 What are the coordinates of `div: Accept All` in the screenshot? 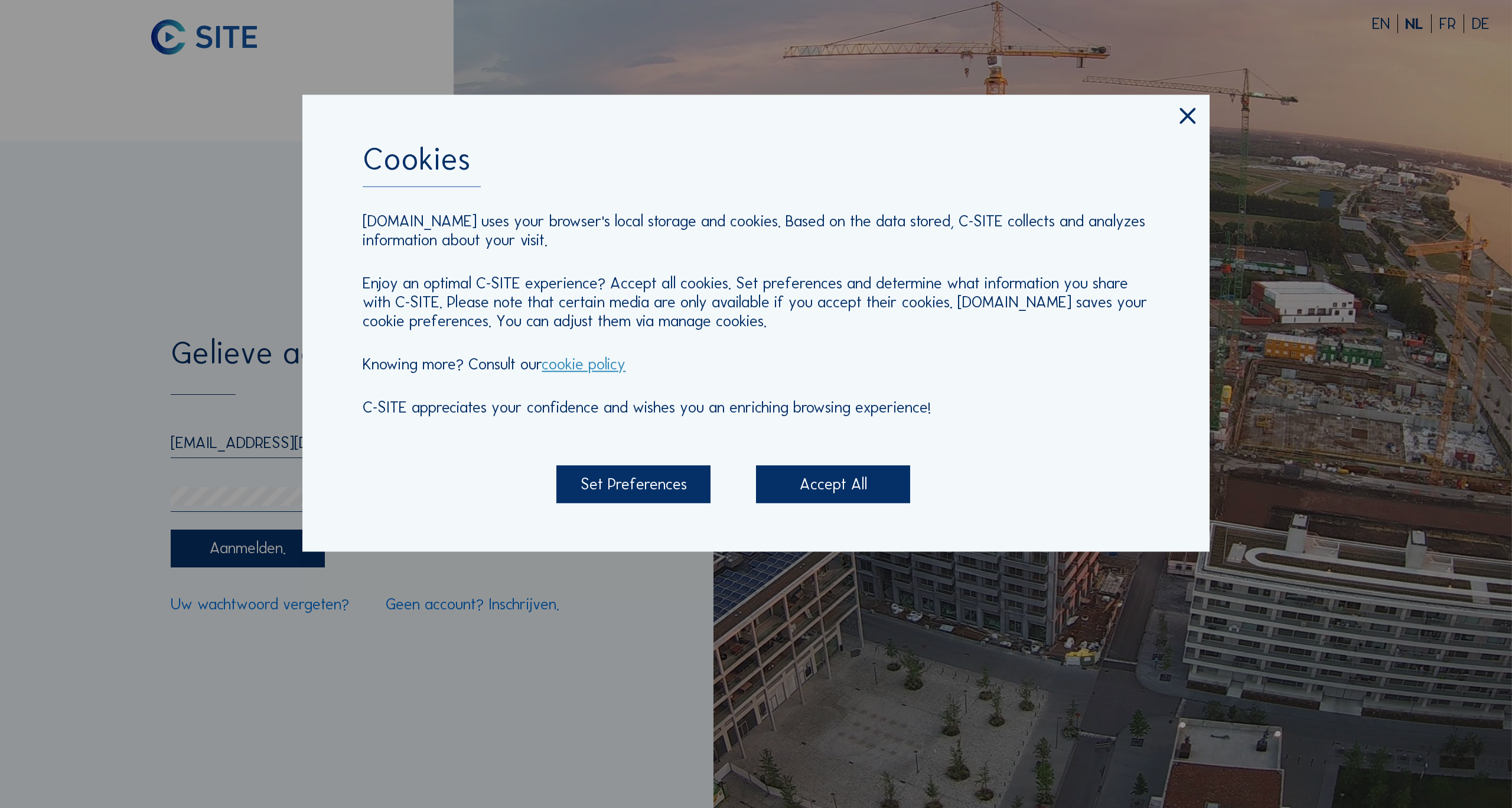 It's located at (833, 484).